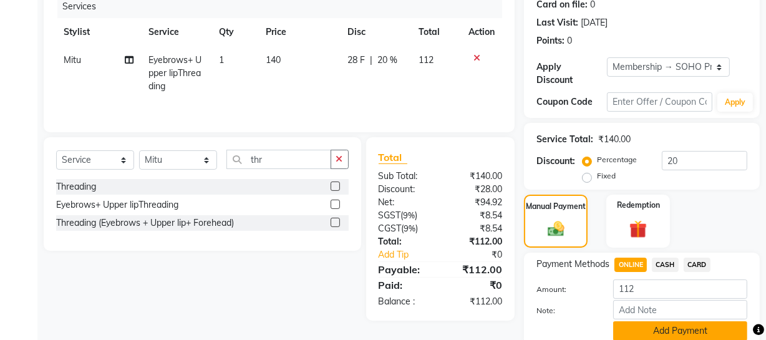 This screenshot has height=340, width=766. I want to click on input: Amount, so click(680, 289).